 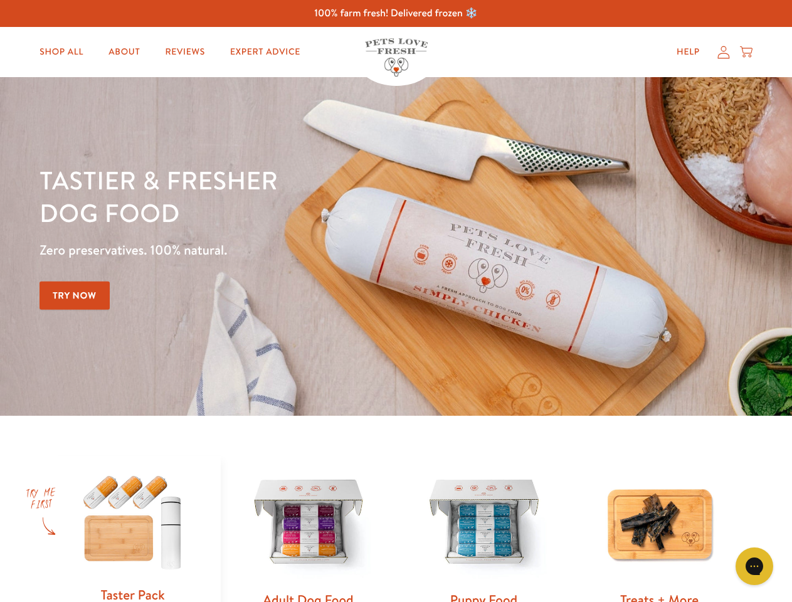 What do you see at coordinates (75, 295) in the screenshot?
I see `a: Try Now` at bounding box center [75, 295].